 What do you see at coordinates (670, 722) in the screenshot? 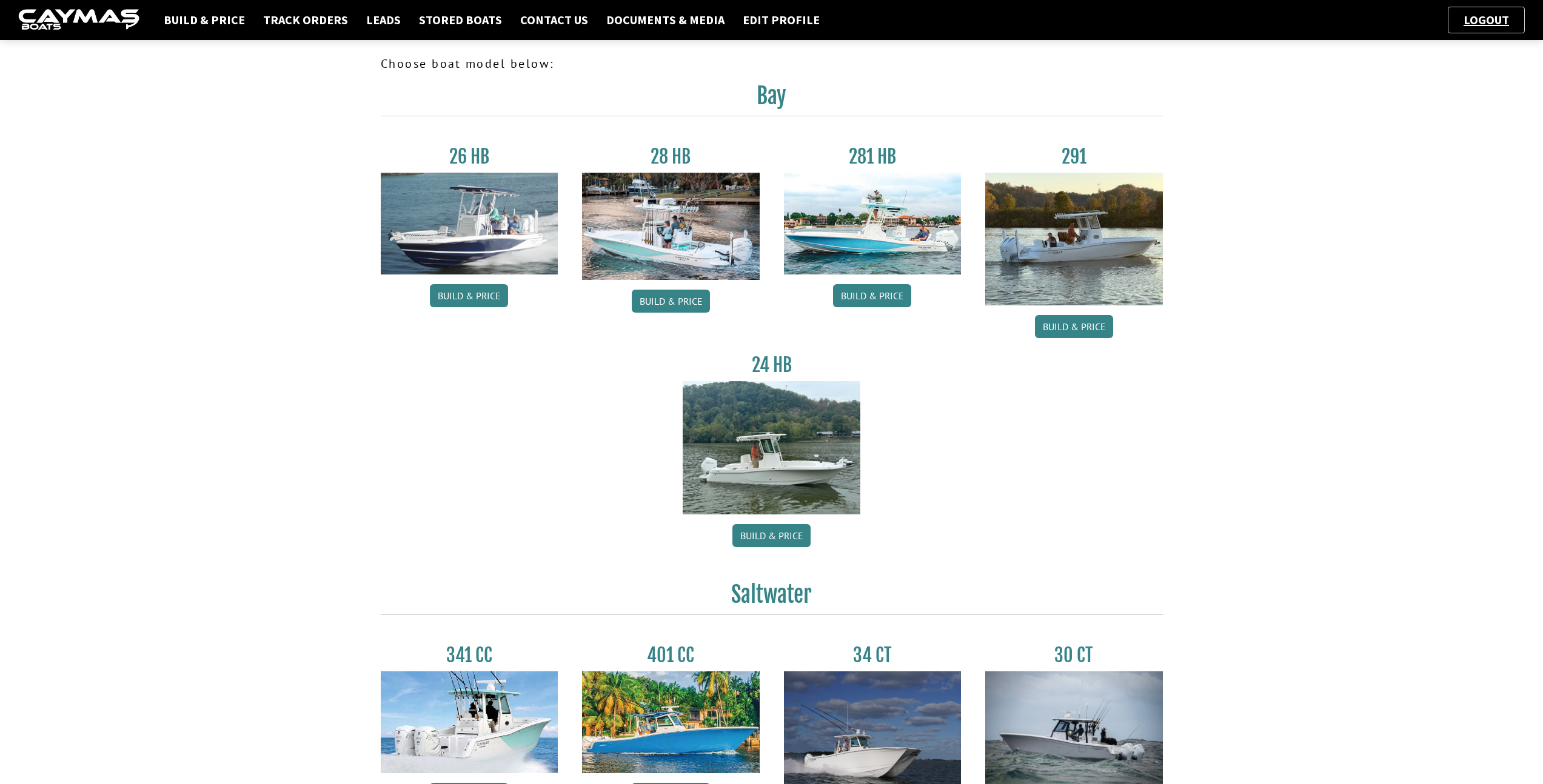
I see `img: 401CC_thumb.pg.jpg` at bounding box center [670, 722].